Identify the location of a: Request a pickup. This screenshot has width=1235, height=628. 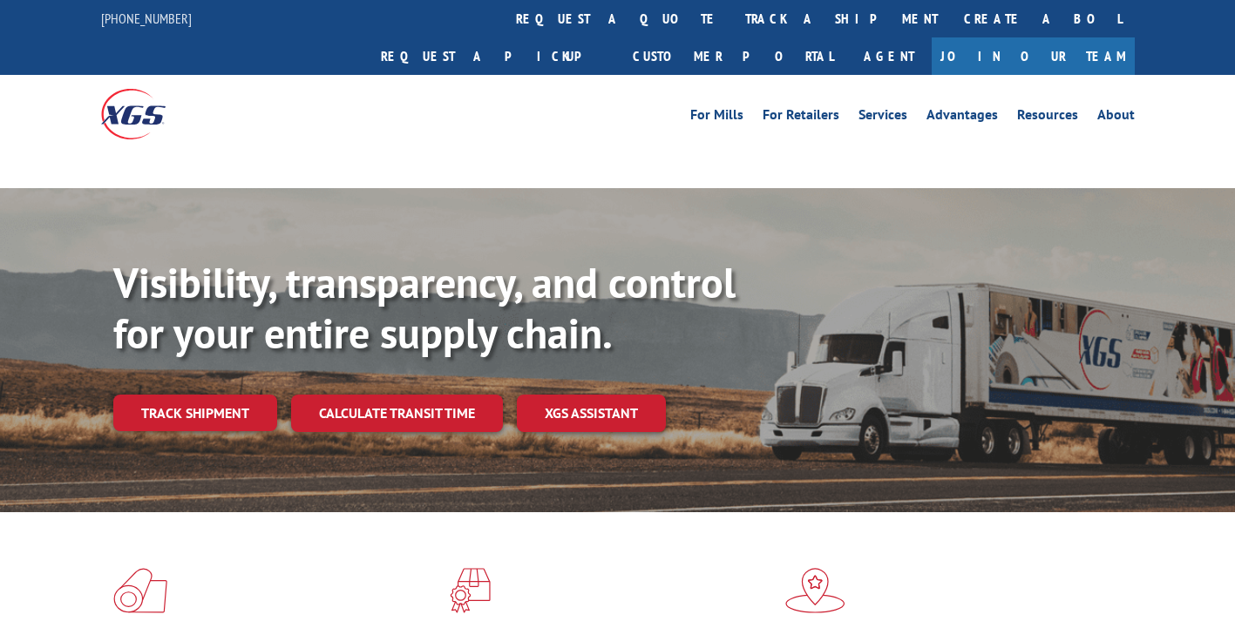
(493, 56).